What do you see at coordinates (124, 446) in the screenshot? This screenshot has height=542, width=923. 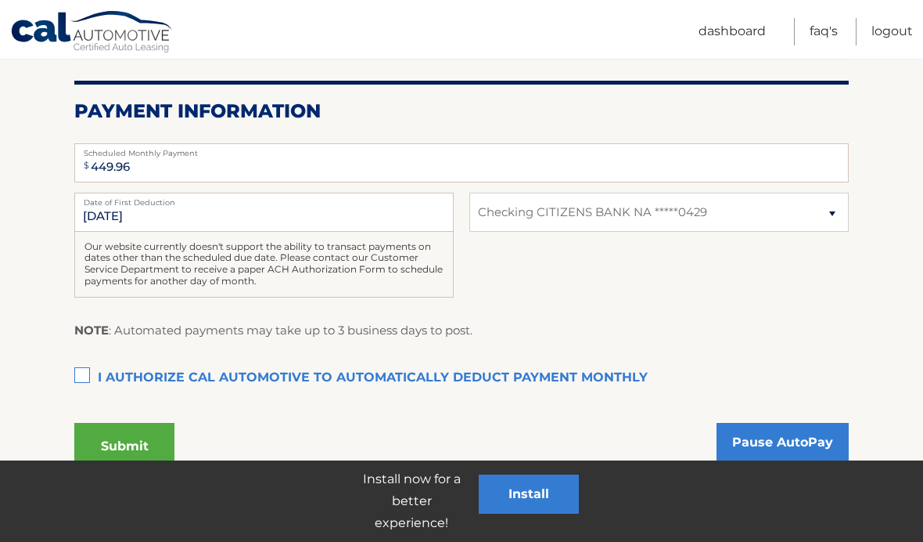 I see `button: Submit` at bounding box center [124, 446].